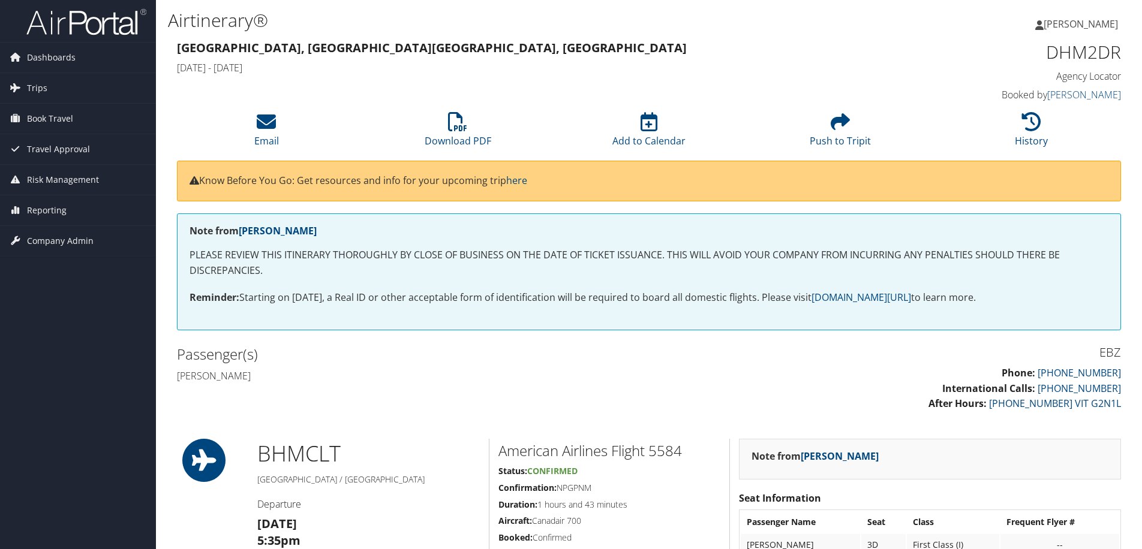 Image resolution: width=1142 pixels, height=549 pixels. What do you see at coordinates (488, 20) in the screenshot?
I see `h1: Airtinerary®` at bounding box center [488, 20].